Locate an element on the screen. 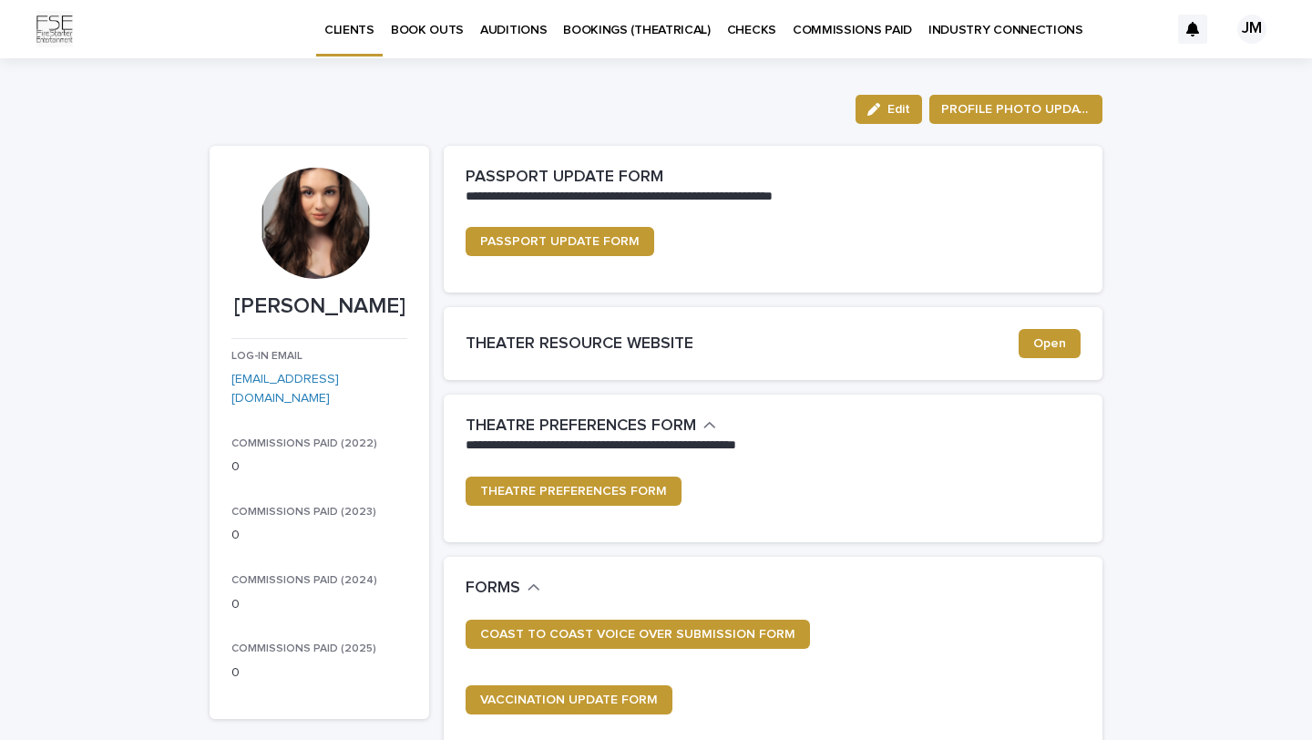  span: PROFILE PHOTO UPDATE is located at coordinates (1016, 109).